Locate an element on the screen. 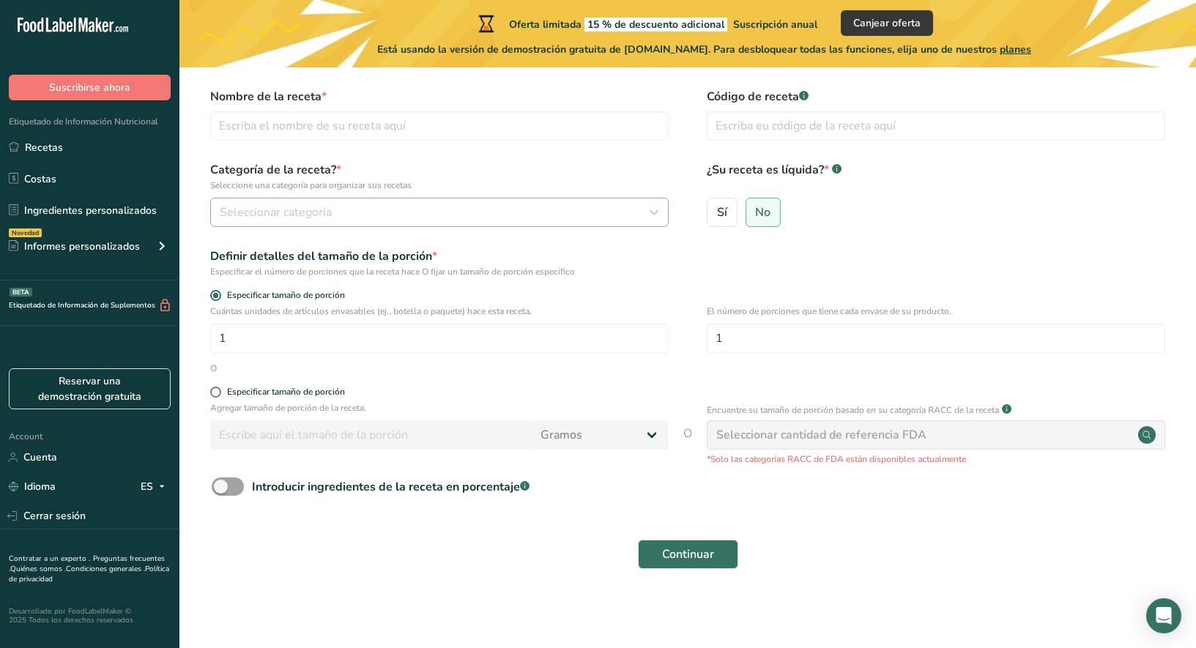 The width and height of the screenshot is (1196, 648). p: Cuántas unidades de artículos envasables (ej., botella o paquete) hace esta receta. is located at coordinates (440, 311).